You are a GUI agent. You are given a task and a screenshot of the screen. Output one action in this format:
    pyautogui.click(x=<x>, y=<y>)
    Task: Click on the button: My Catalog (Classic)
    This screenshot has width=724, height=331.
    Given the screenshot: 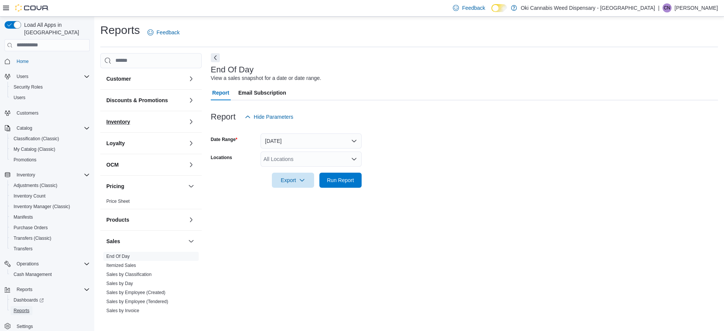 What is the action you would take?
    pyautogui.click(x=50, y=149)
    